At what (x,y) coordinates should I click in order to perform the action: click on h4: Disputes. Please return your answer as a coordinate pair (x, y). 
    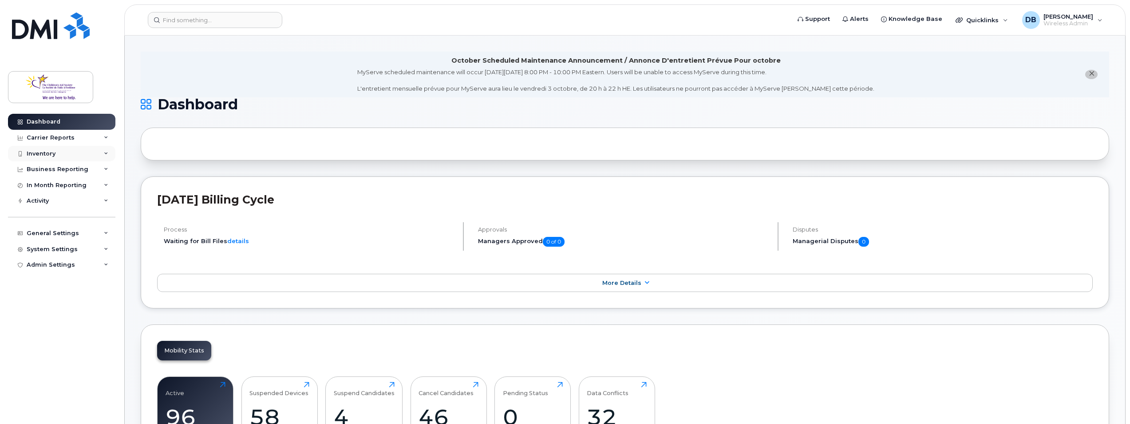
    Looking at the image, I should click on (943, 229).